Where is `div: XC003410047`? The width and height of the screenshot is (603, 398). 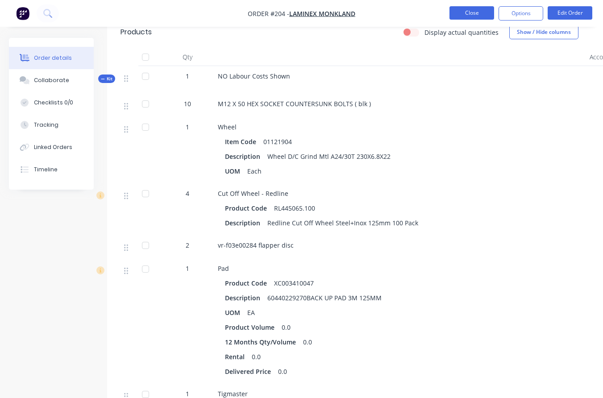 div: XC003410047 is located at coordinates (294, 283).